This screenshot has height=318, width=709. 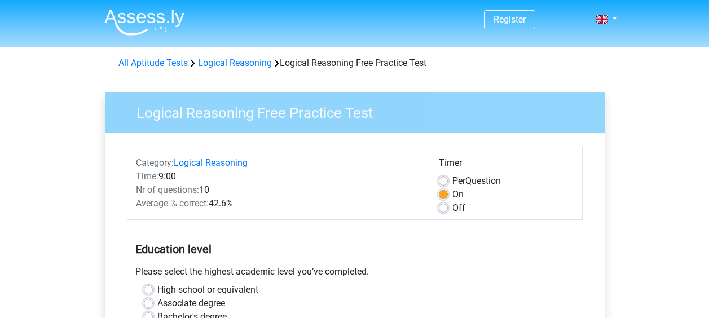 What do you see at coordinates (355, 249) in the screenshot?
I see `h5: Education level` at bounding box center [355, 249].